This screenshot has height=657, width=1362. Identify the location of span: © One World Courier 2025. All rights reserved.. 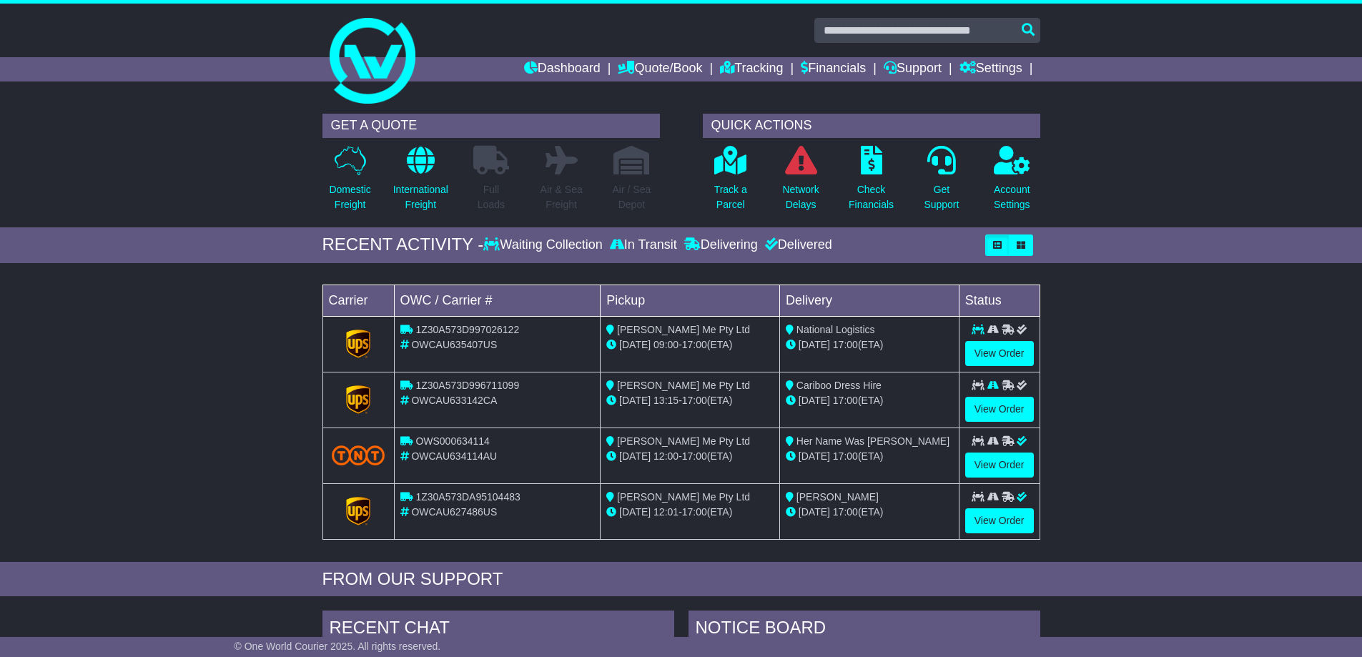
(337, 646).